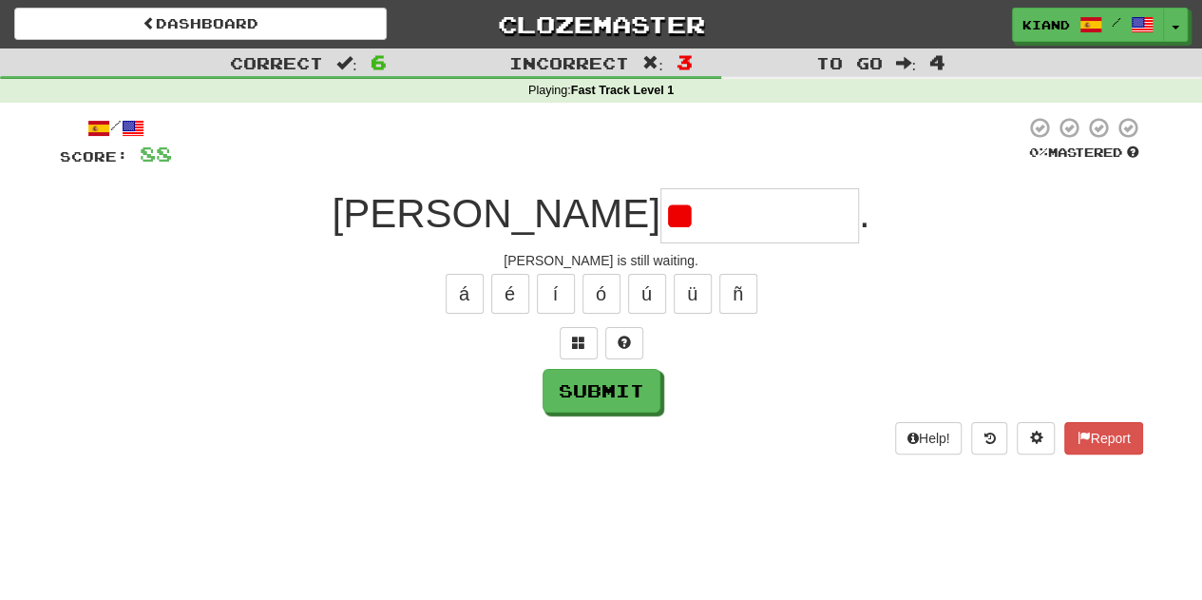  I want to click on button: Report, so click(1103, 438).